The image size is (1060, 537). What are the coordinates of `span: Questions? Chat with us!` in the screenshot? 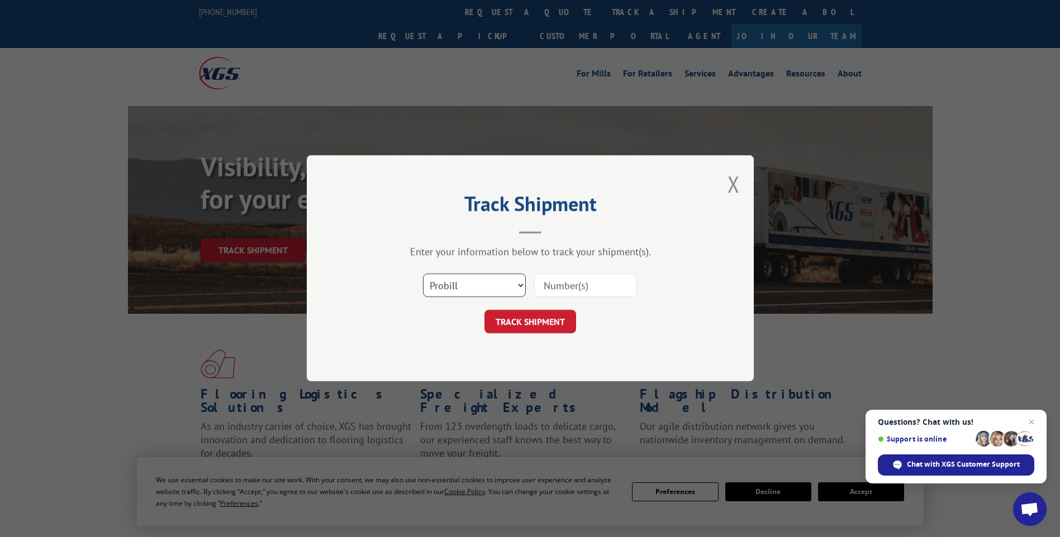 It's located at (956, 422).